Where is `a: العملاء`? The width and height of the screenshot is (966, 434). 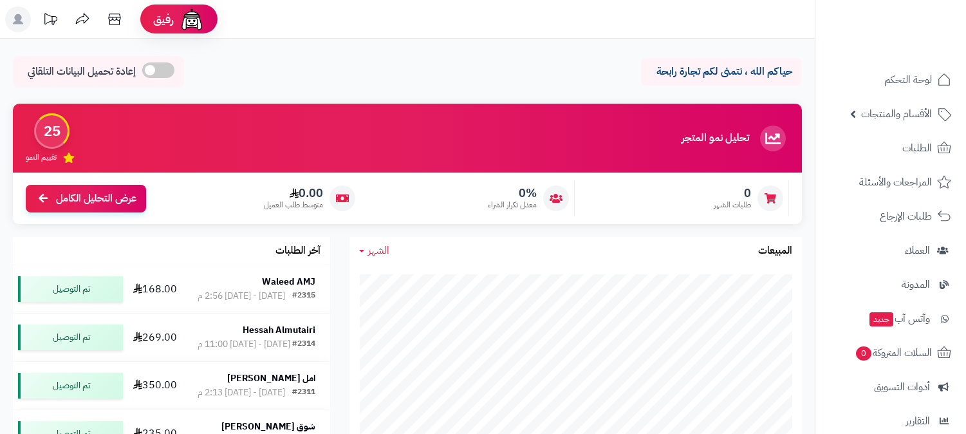
a: العملاء is located at coordinates (890, 250).